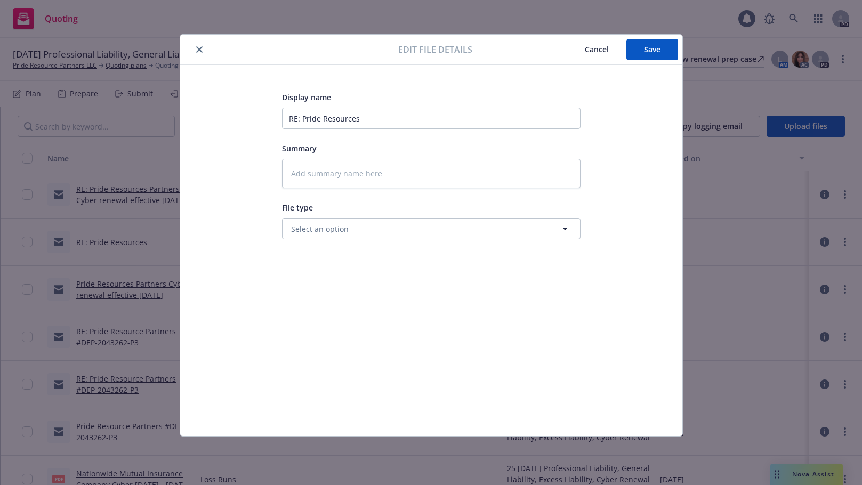 Image resolution: width=862 pixels, height=485 pixels. I want to click on button: close, so click(199, 50).